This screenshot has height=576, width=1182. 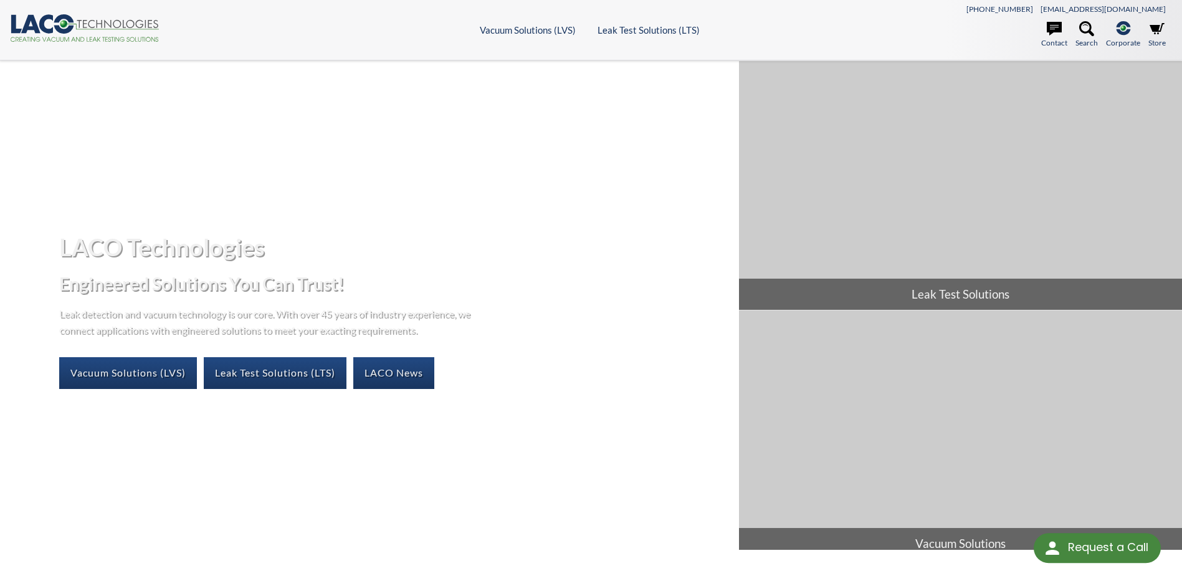 What do you see at coordinates (960, 434) in the screenshot?
I see `a: Vacuum Solutions` at bounding box center [960, 434].